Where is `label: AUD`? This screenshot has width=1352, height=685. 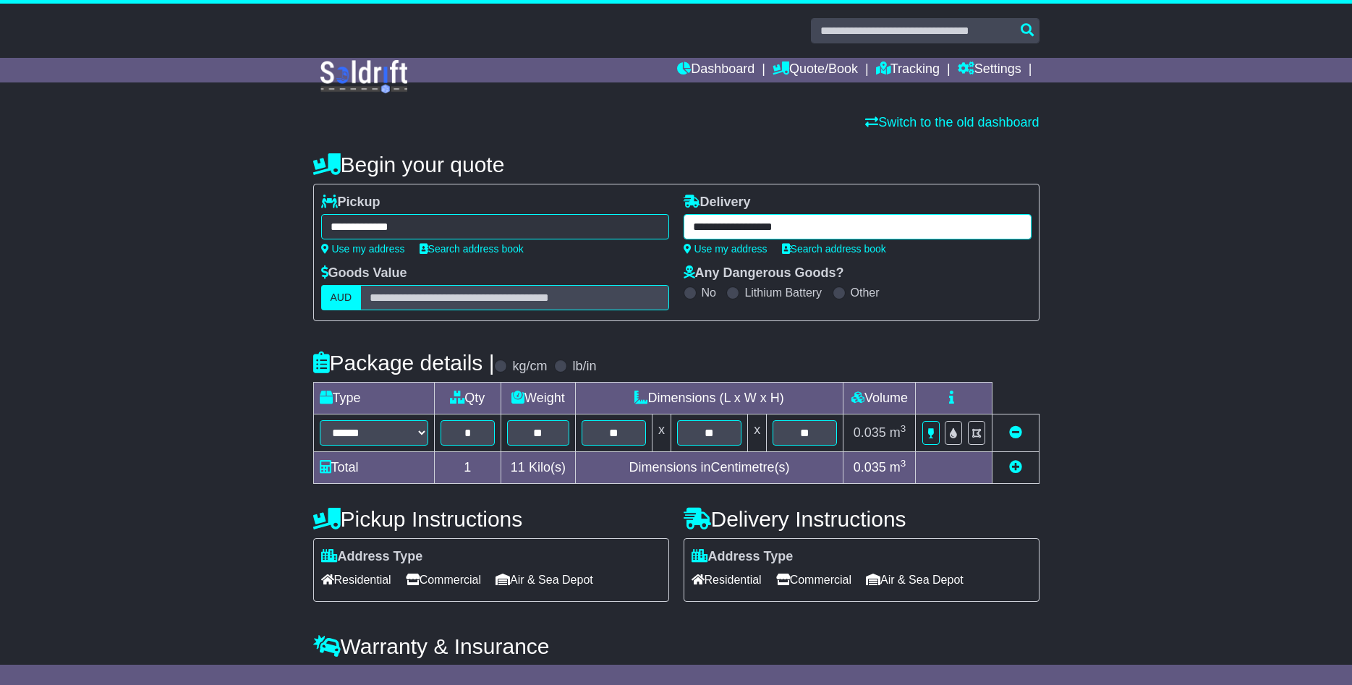 label: AUD is located at coordinates (341, 297).